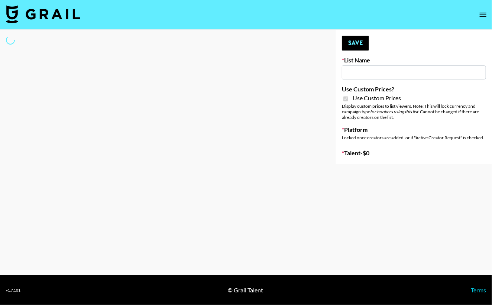 This screenshot has height=305, width=492. What do you see at coordinates (377, 98) in the screenshot?
I see `span: Use Custom Prices` at bounding box center [377, 98].